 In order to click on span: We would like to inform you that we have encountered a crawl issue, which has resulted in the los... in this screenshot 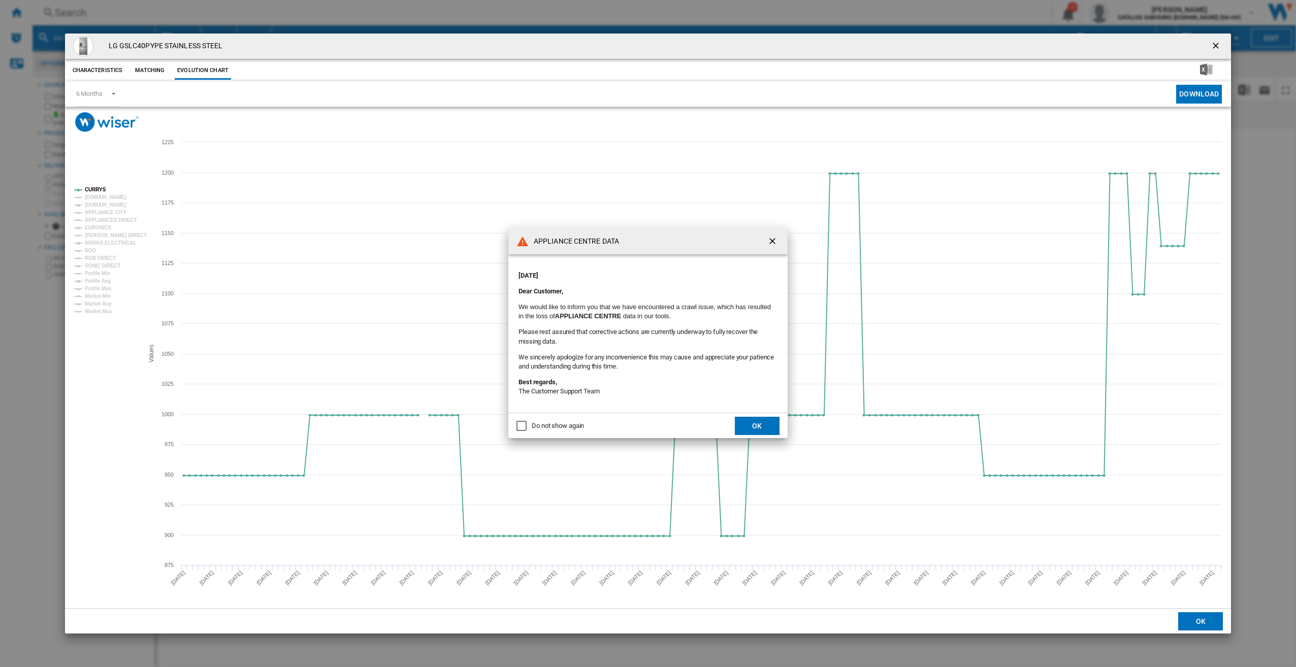, I will do `click(645, 311)`.